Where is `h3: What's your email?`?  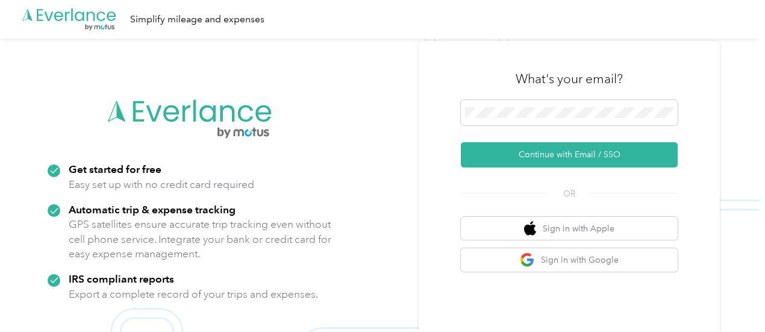 h3: What's your email? is located at coordinates (570, 79).